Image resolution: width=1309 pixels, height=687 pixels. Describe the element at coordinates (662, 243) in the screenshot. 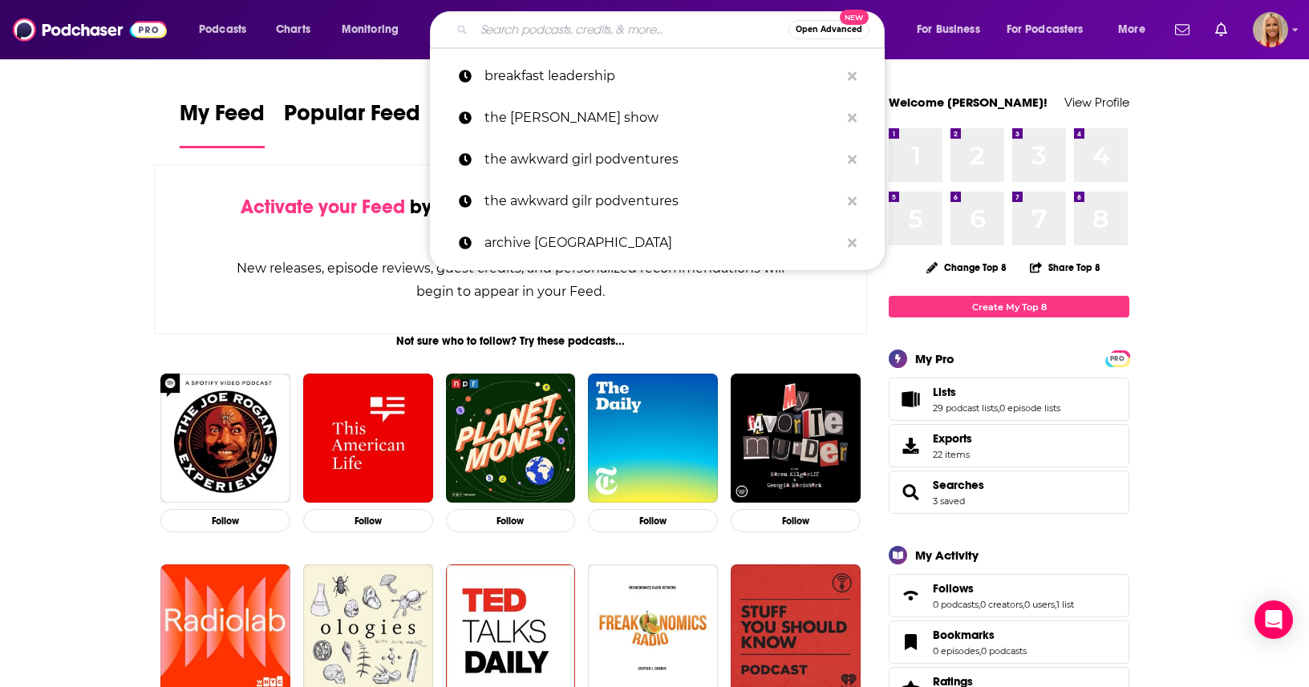

I see `p: archive atlanta` at that location.